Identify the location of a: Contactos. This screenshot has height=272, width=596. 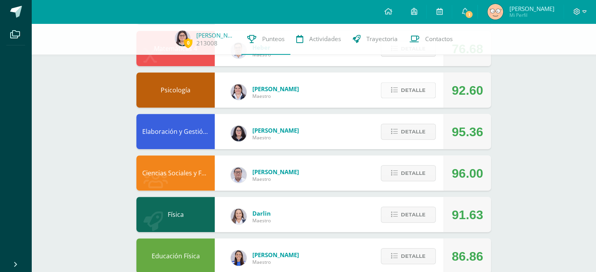
(431, 39).